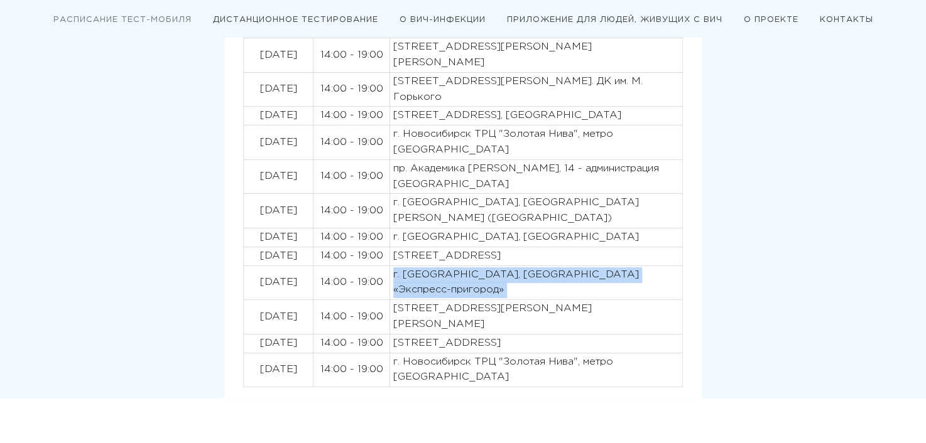  Describe the element at coordinates (295, 19) in the screenshot. I see `a: ДИСТАНЦИОННОЕ ТЕСТИРОВАНИЕ` at that location.